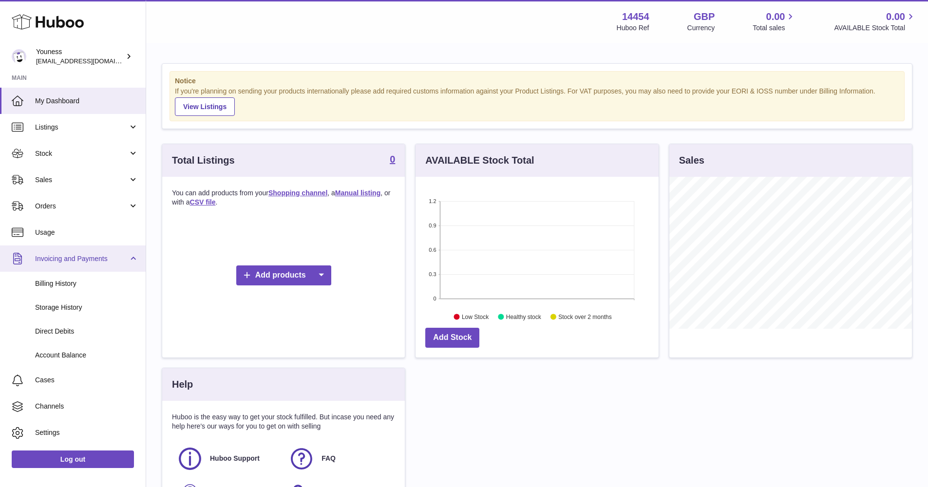 This screenshot has width=928, height=487. What do you see at coordinates (81, 259) in the screenshot?
I see `span: Invoicing and Payments` at bounding box center [81, 259].